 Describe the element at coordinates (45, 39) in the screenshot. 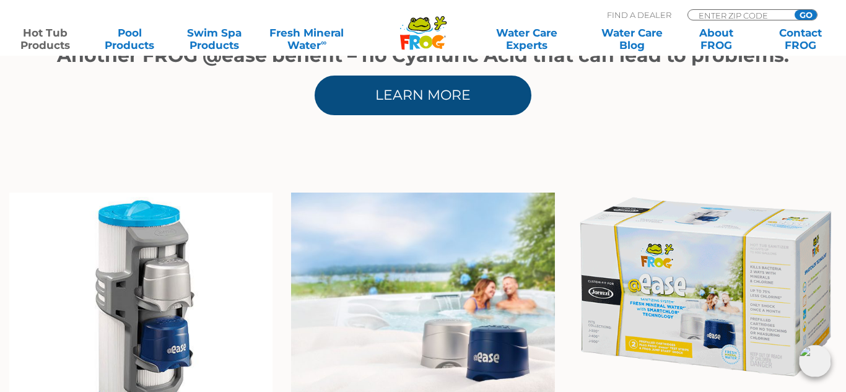

I see `a: Hot TubProducts` at that location.